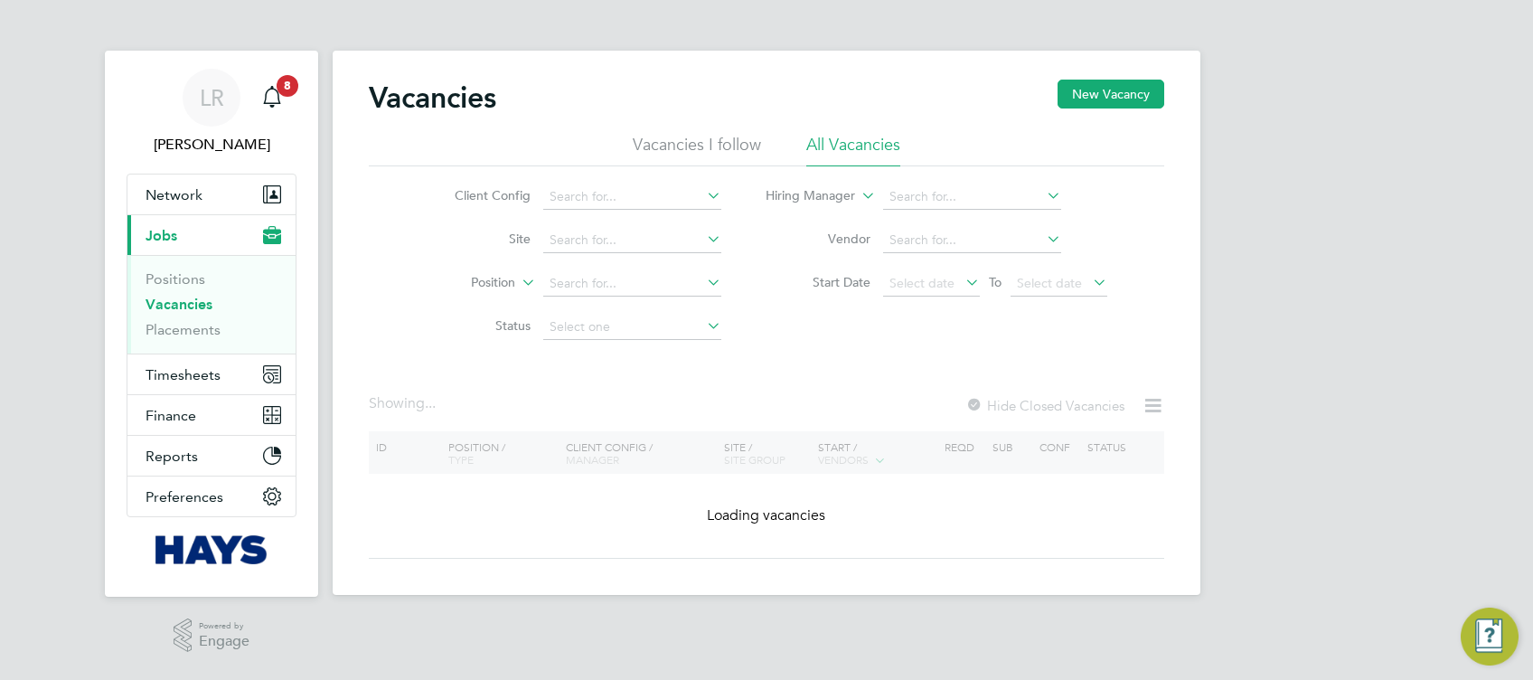 The height and width of the screenshot is (680, 1533). Describe the element at coordinates (212, 550) in the screenshot. I see `img: hays-logo-retina.png` at that location.